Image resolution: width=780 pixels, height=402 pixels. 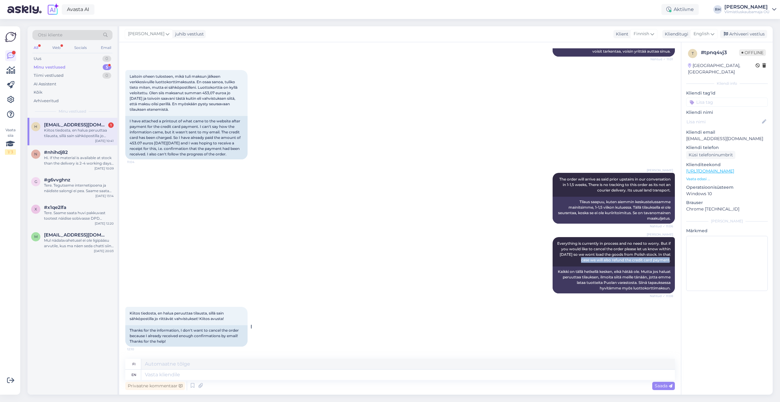 I want to click on span: Nähtud ✓ 11:06, so click(x=661, y=226).